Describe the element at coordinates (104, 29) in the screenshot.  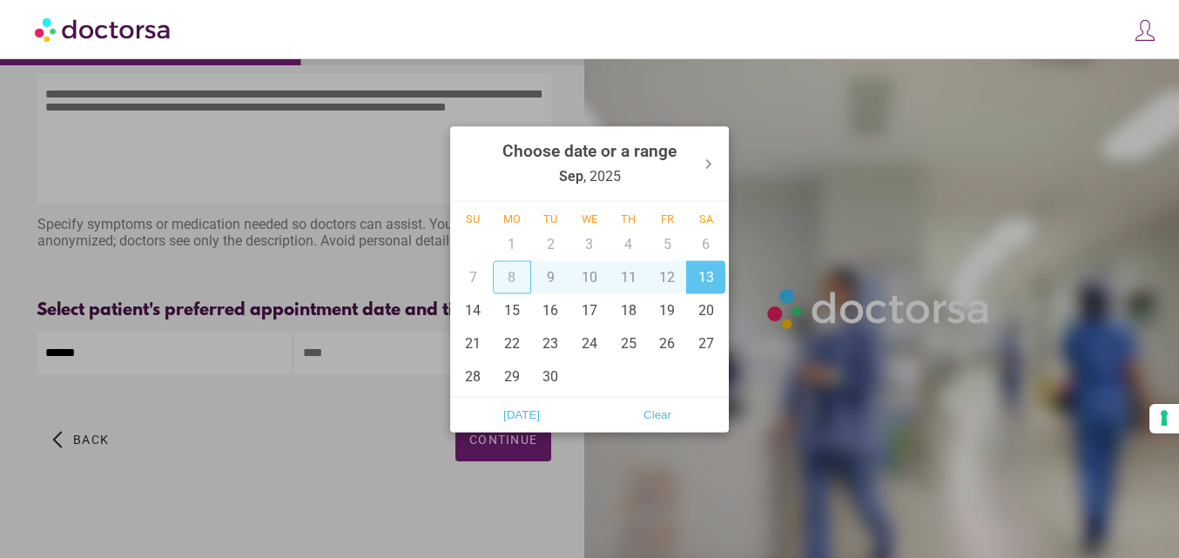
I see `img: Doctorsa.com` at that location.